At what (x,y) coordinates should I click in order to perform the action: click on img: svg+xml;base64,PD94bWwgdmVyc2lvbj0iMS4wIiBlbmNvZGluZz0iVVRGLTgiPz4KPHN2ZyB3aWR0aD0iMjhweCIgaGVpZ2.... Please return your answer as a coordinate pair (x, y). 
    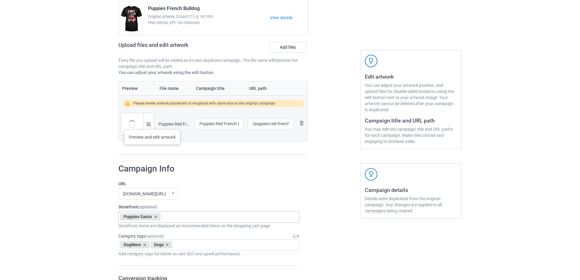
    Looking at the image, I should click on (302, 123).